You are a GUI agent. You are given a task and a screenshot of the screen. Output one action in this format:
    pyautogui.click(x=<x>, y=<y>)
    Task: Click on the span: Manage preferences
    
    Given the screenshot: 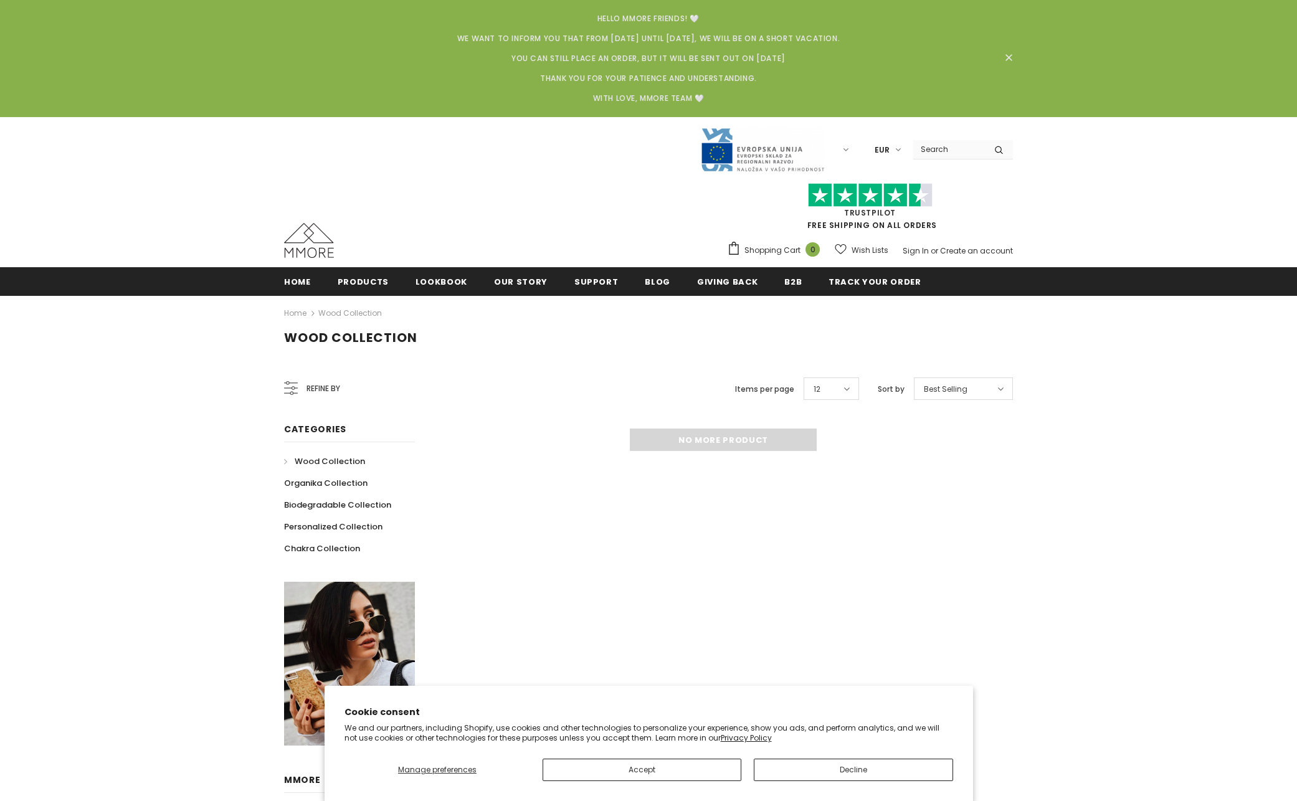 What is the action you would take?
    pyautogui.click(x=437, y=769)
    